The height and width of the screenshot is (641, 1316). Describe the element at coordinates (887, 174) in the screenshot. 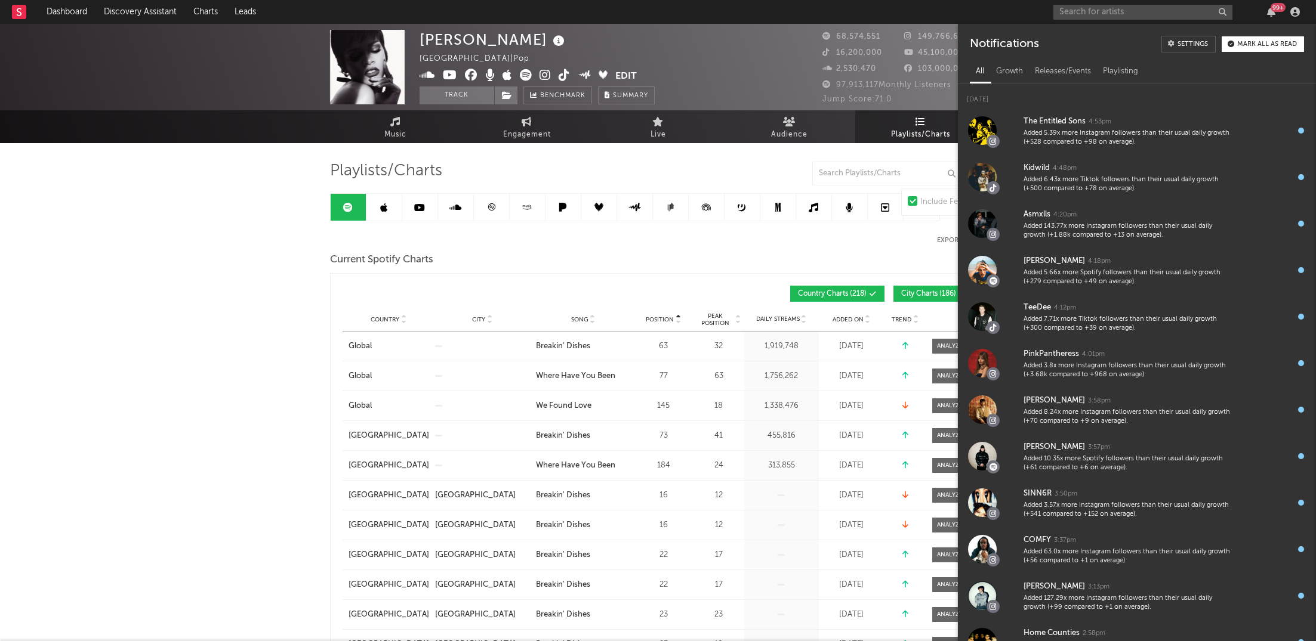

I see `input: Search Playlists/Charts` at that location.